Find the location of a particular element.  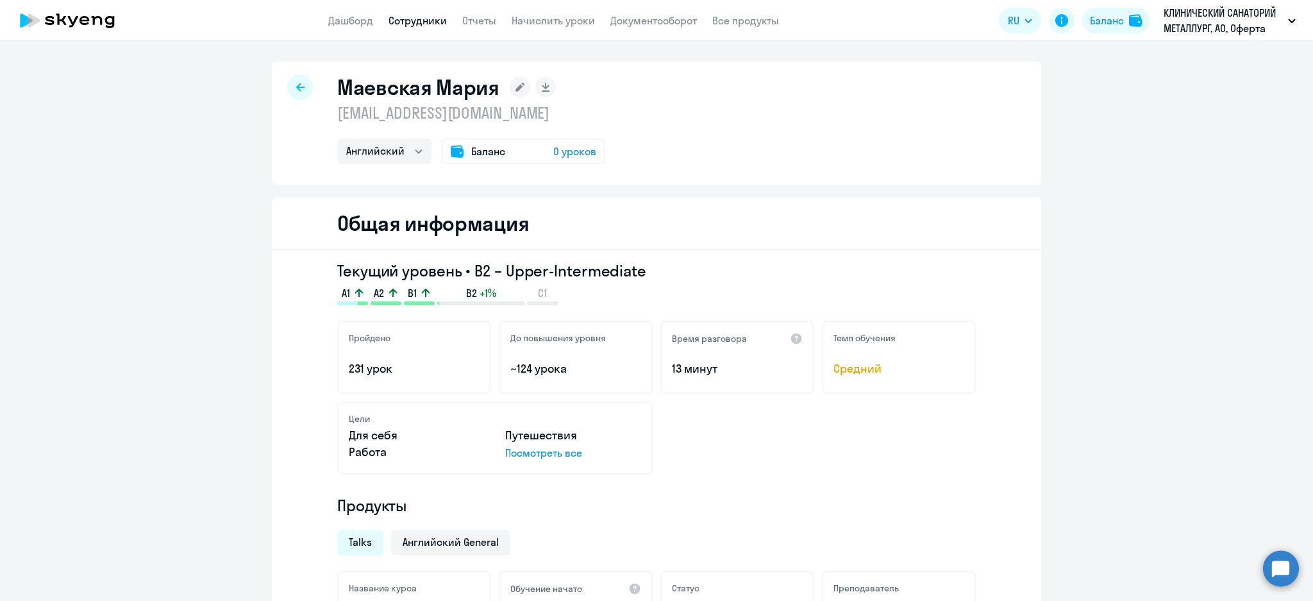

p: Работа is located at coordinates (417, 452).